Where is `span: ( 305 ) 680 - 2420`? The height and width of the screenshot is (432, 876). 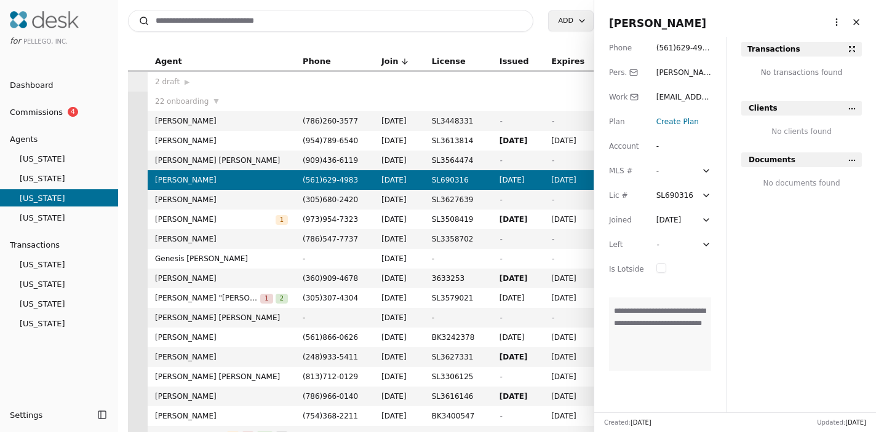 span: ( 305 ) 680 - 2420 is located at coordinates (330, 200).